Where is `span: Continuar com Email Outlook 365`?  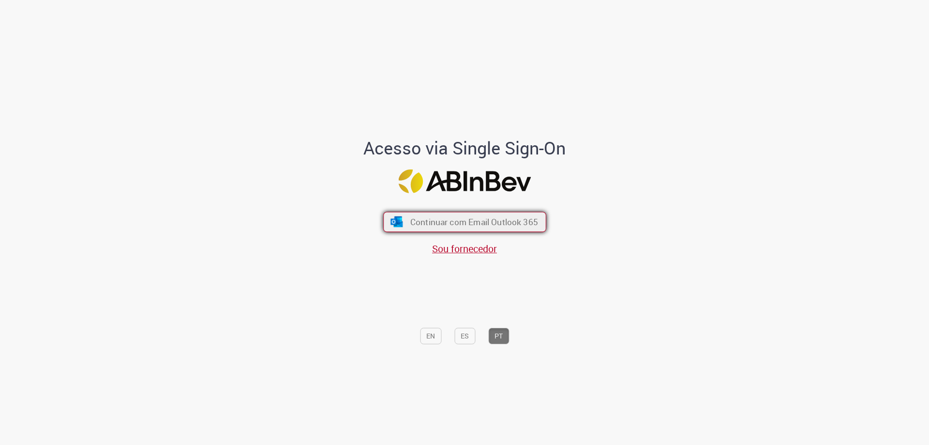 span: Continuar com Email Outlook 365 is located at coordinates (474, 222).